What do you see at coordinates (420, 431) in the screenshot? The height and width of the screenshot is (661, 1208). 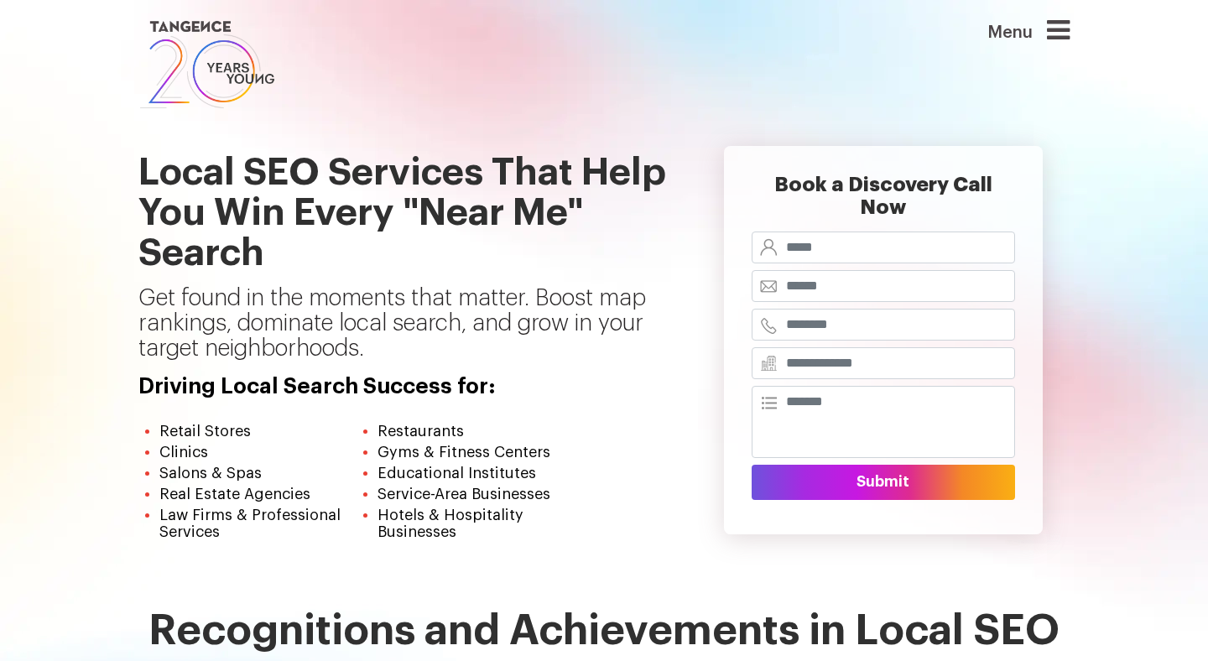 I see `span: Restaurants` at bounding box center [420, 431].